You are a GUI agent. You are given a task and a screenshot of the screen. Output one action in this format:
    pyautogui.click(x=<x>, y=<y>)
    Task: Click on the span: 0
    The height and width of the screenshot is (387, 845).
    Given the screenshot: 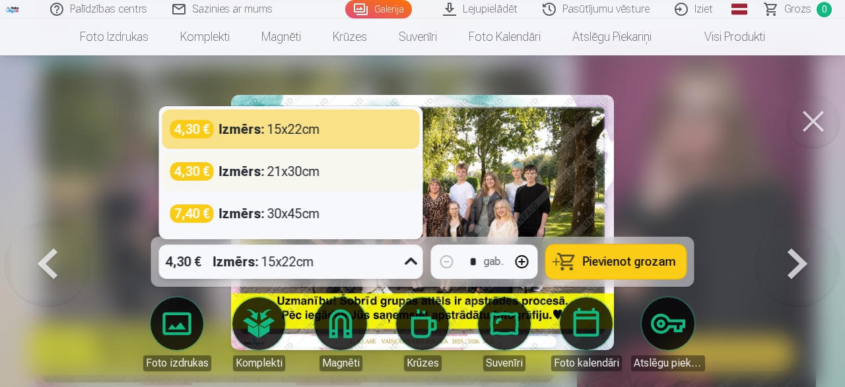 What is the action you would take?
    pyautogui.click(x=823, y=9)
    